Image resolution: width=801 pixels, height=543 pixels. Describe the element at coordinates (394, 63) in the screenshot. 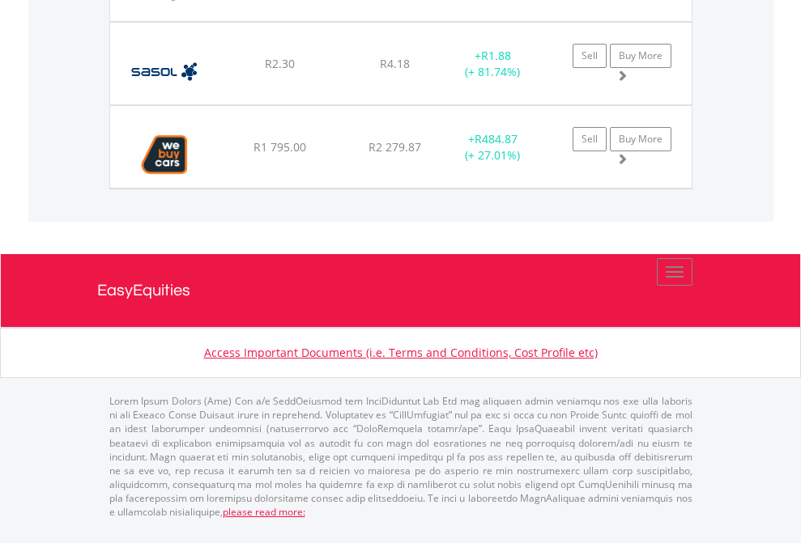

I see `span: R4.18` at that location.